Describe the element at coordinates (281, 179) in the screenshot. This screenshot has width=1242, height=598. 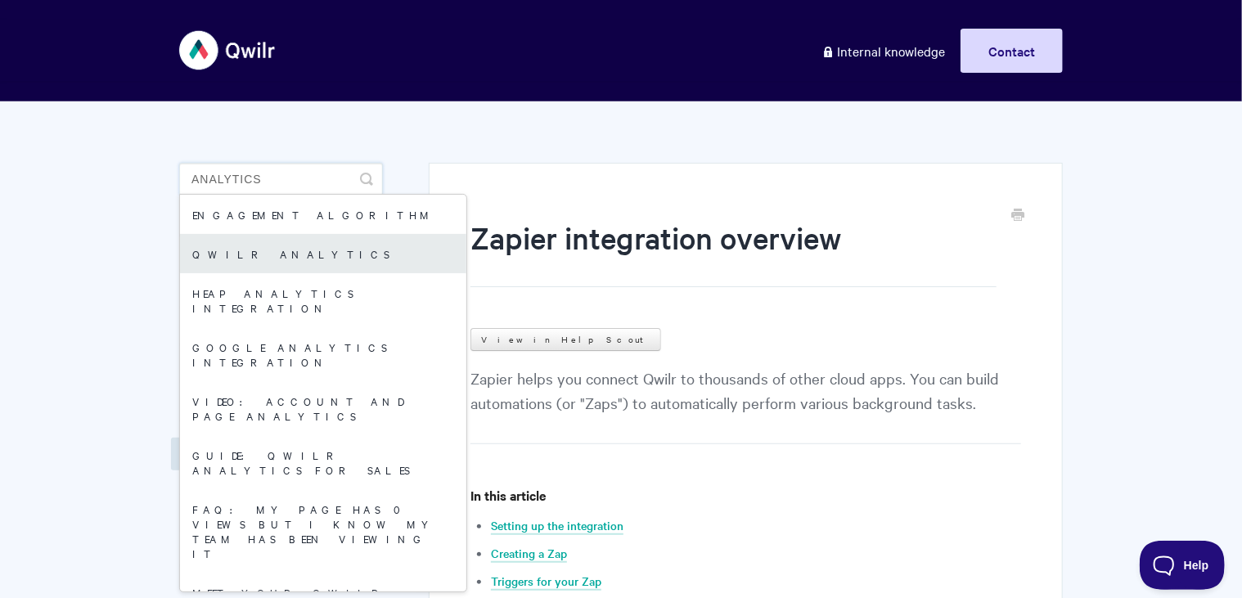
I see `input: Search` at that location.